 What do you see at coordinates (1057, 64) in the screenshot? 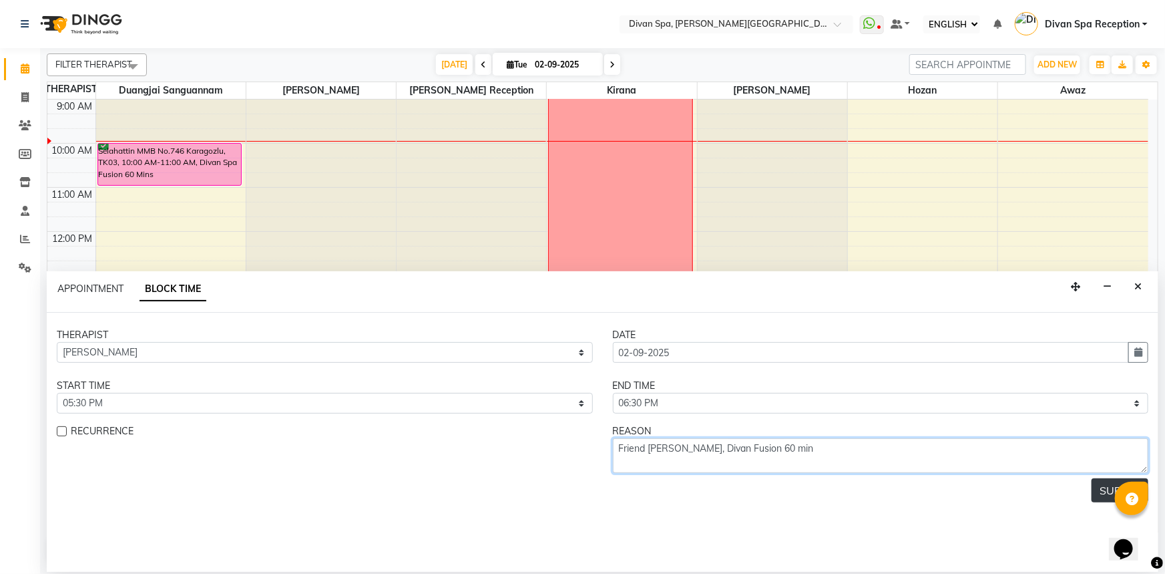
I see `span: ADD NEW` at bounding box center [1057, 64].